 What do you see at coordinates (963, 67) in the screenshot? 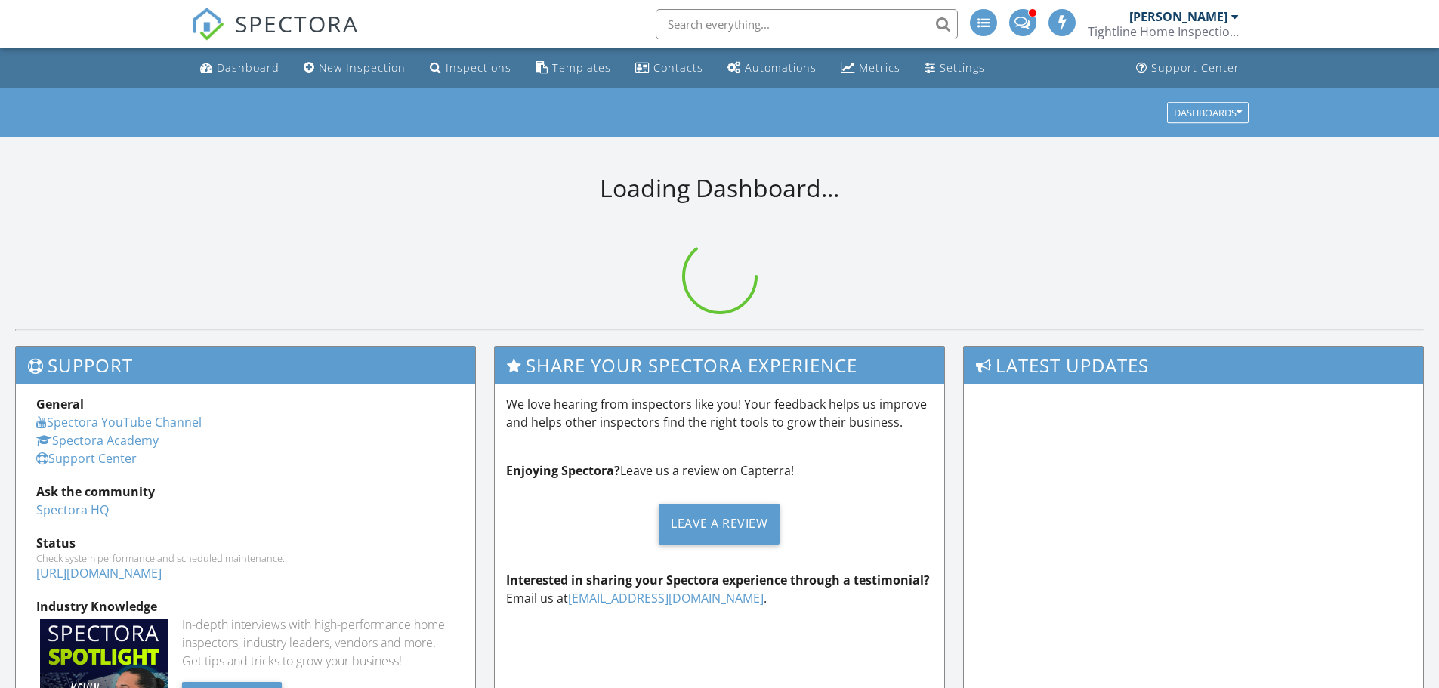
I see `div: Settings` at bounding box center [963, 67].